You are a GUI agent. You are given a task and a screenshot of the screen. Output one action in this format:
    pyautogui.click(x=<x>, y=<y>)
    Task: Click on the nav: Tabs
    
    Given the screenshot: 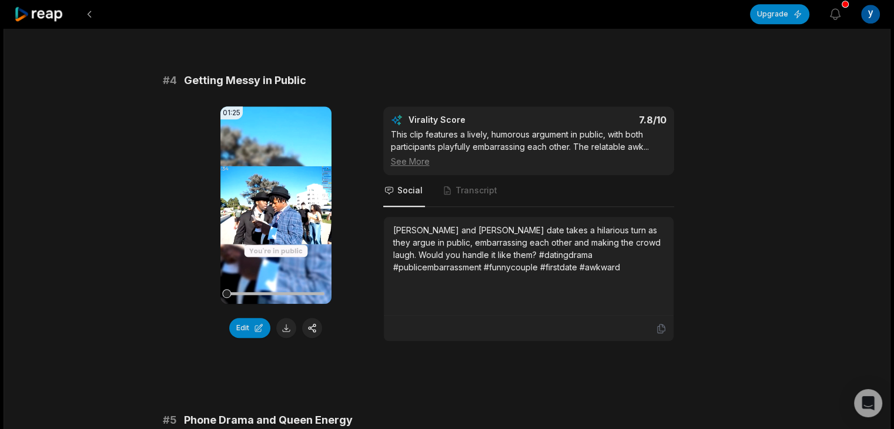 What is the action you would take?
    pyautogui.click(x=528, y=191)
    